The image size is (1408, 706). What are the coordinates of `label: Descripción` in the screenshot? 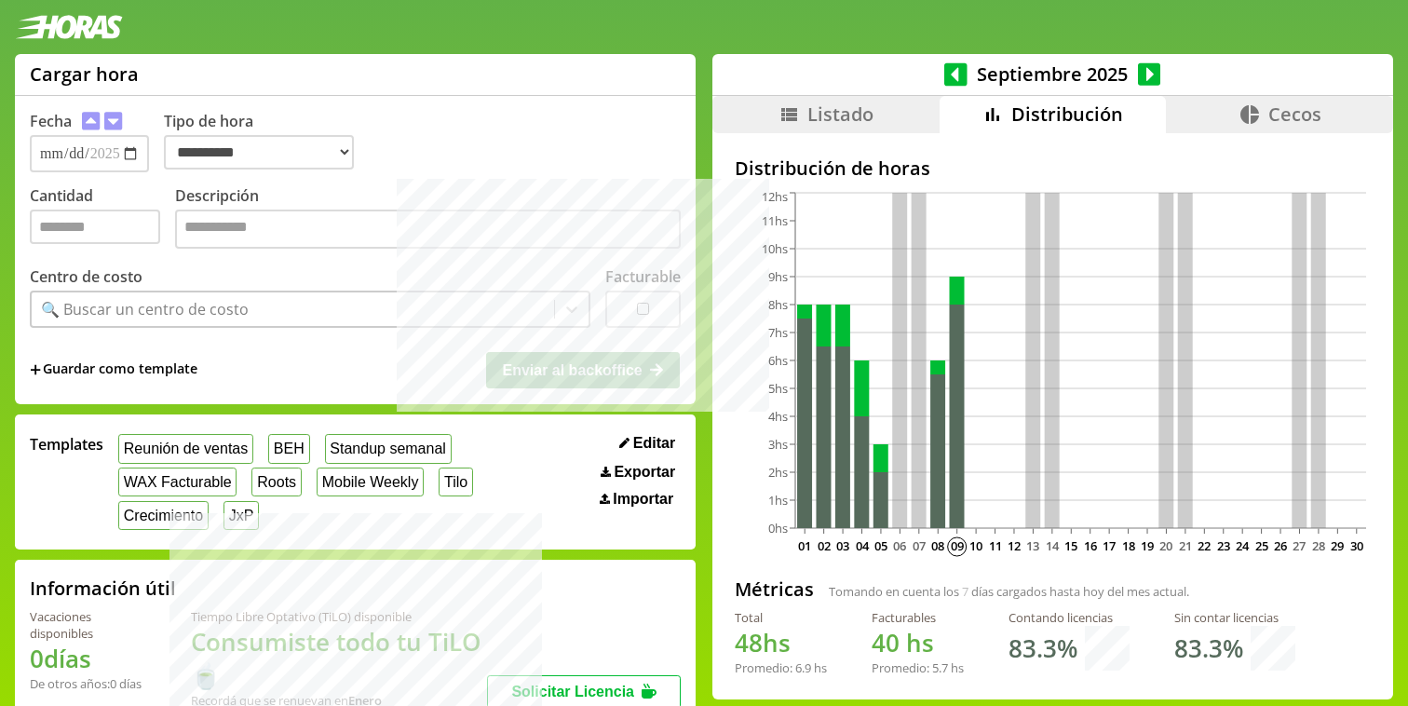 It's located at (427, 219).